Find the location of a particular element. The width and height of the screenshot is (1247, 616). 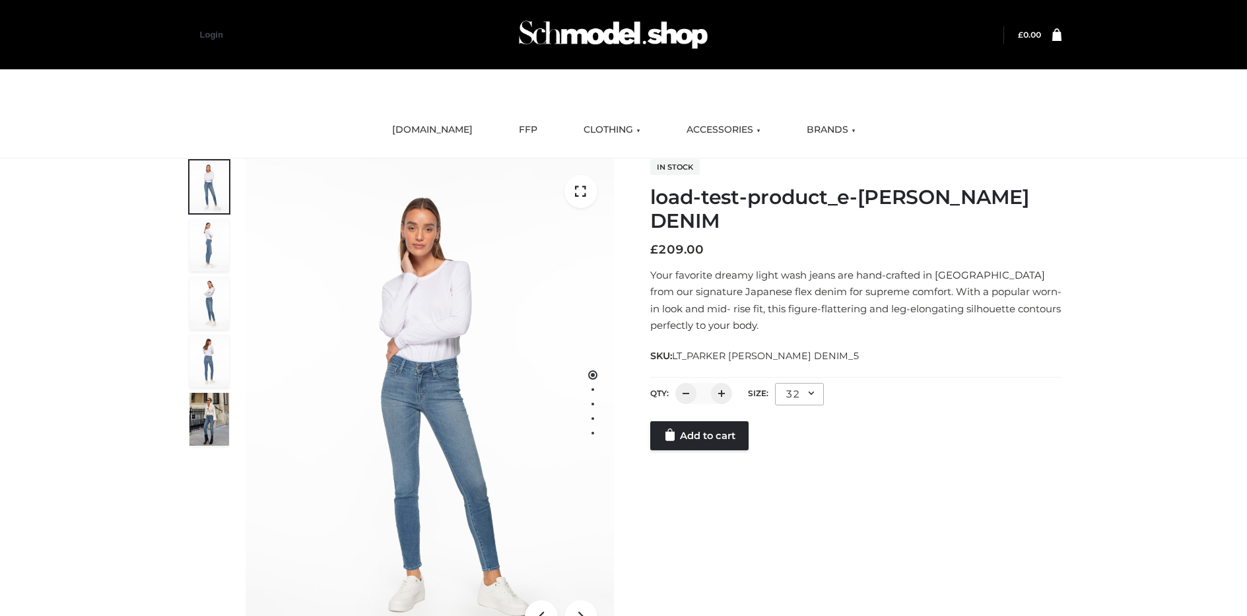

bdi: 209.00 is located at coordinates (676, 249).